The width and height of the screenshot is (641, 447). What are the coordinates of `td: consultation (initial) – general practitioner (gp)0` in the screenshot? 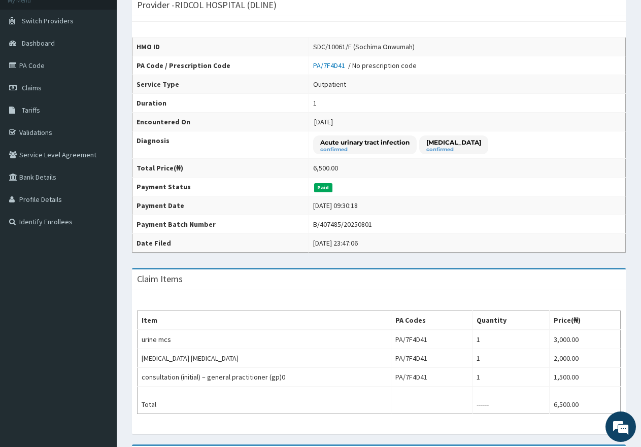 It's located at (264, 377).